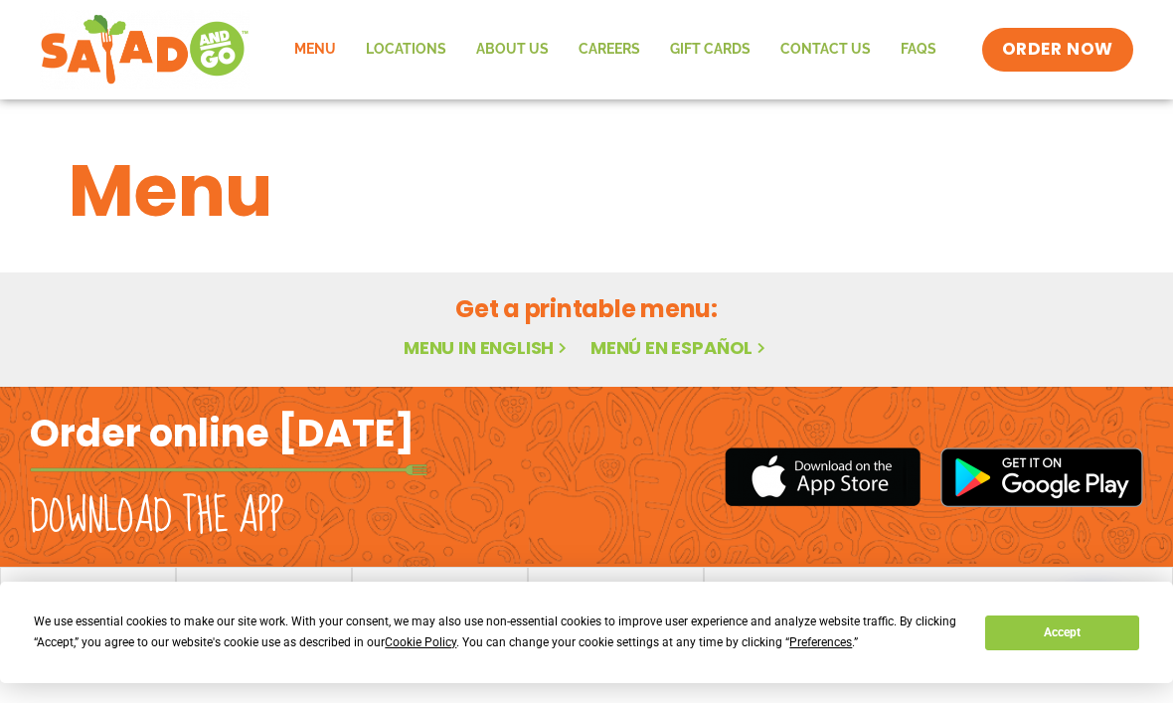  What do you see at coordinates (1058, 50) in the screenshot?
I see `span: ORDER NOW` at bounding box center [1058, 50].